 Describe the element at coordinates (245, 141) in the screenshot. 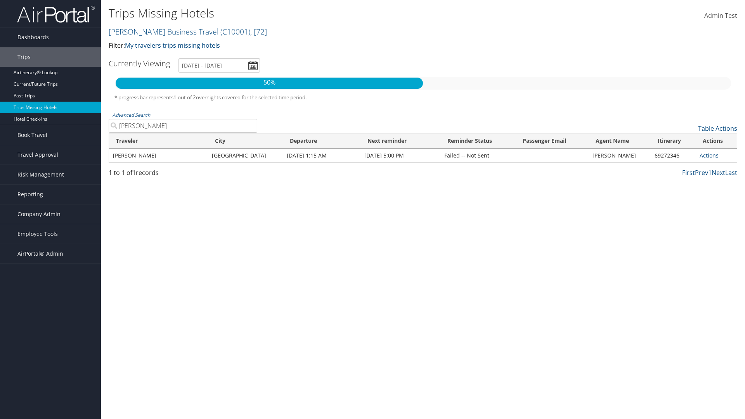

I see `th: City: activate to sort column ascending` at that location.